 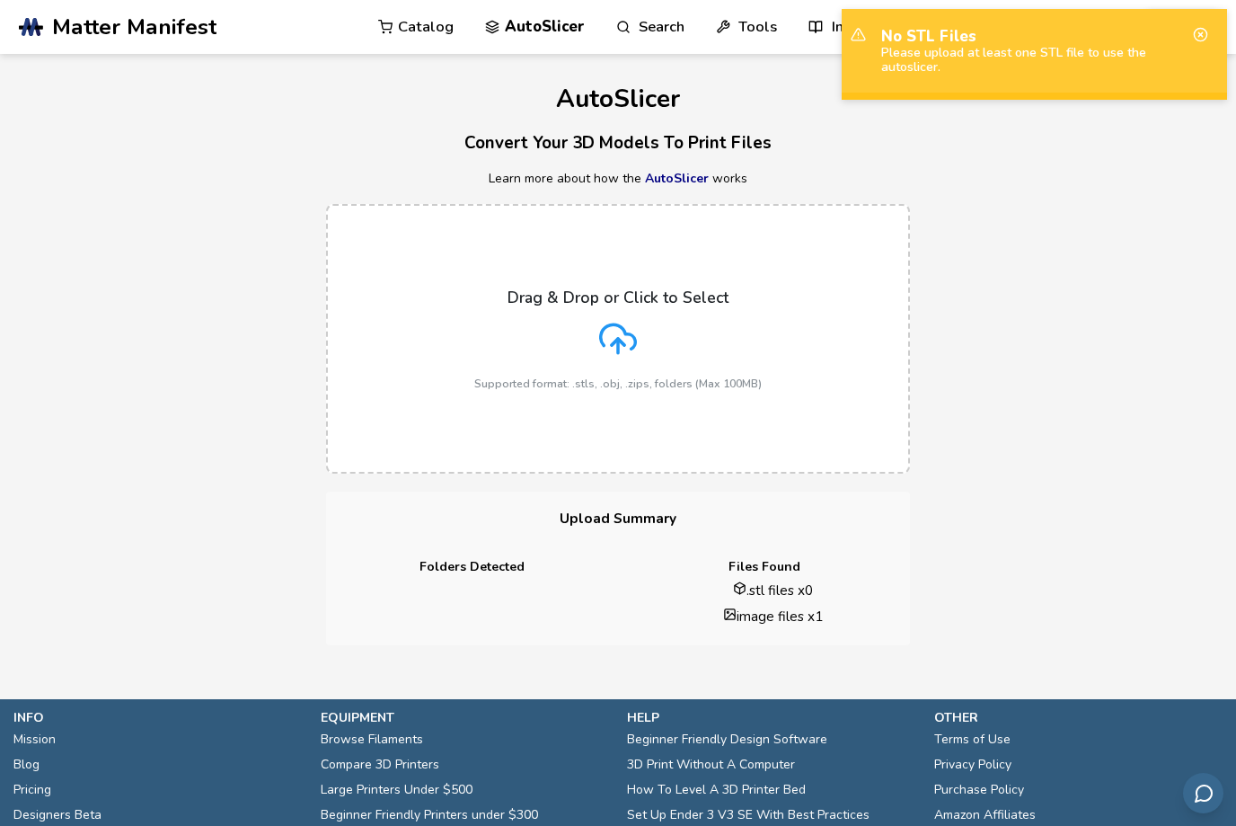 What do you see at coordinates (773, 615) in the screenshot?
I see `li: image files x 1` at bounding box center [773, 615].